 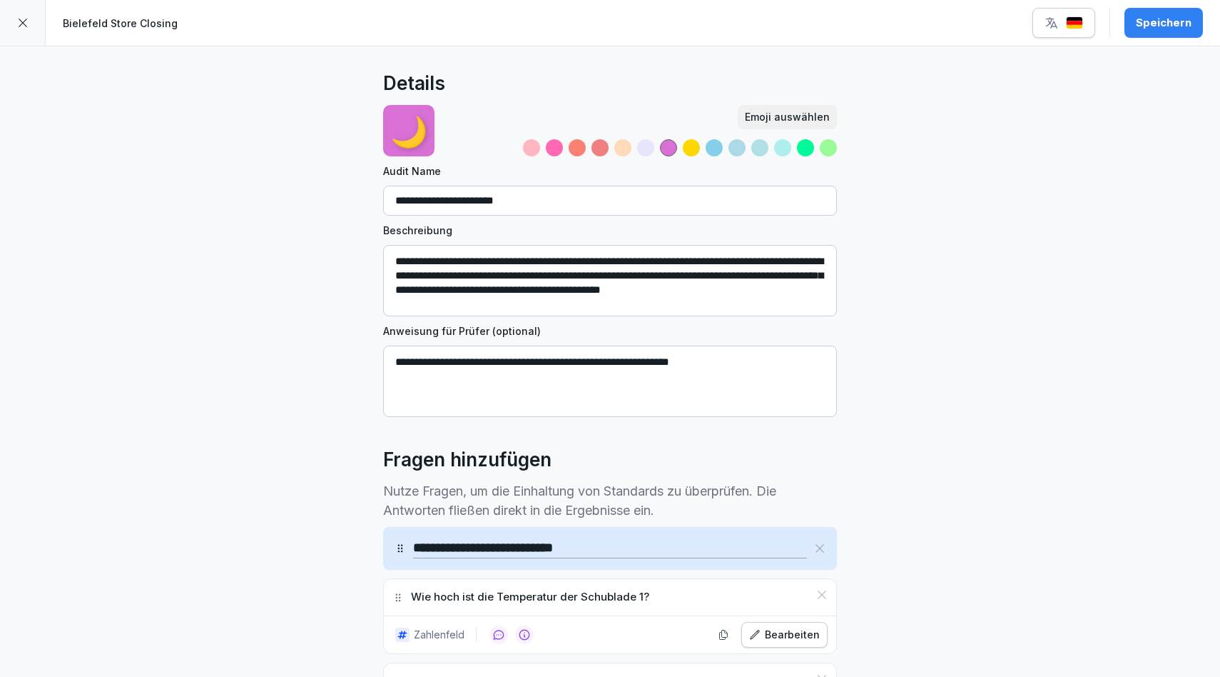 I want to click on button: Emoji auswählen, so click(x=787, y=117).